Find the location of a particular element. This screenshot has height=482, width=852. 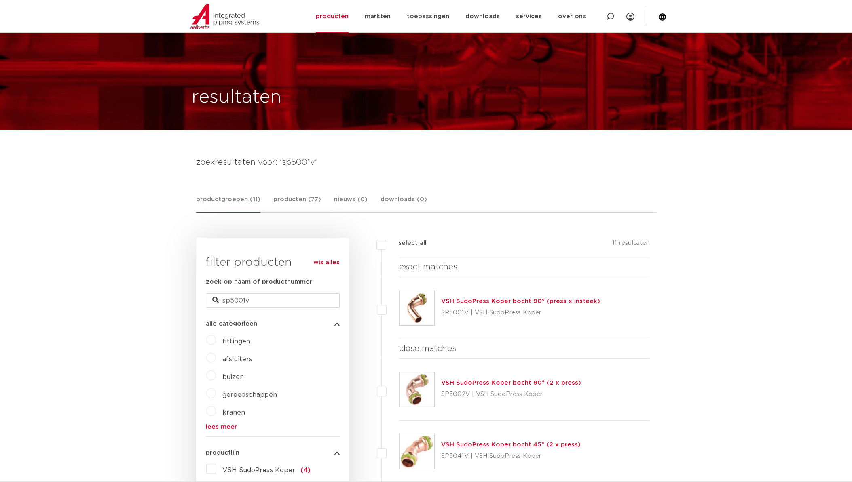

a: nieuws (0) is located at coordinates (350, 203).